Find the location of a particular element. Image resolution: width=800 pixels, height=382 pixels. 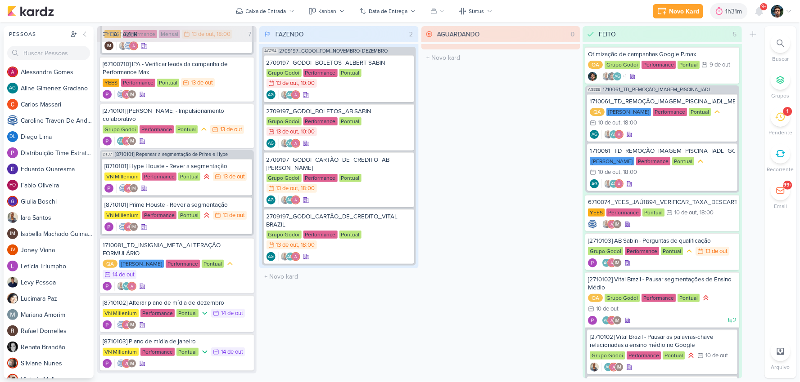

div: E d u a r d o Q u a r e s m a is located at coordinates (57, 169).